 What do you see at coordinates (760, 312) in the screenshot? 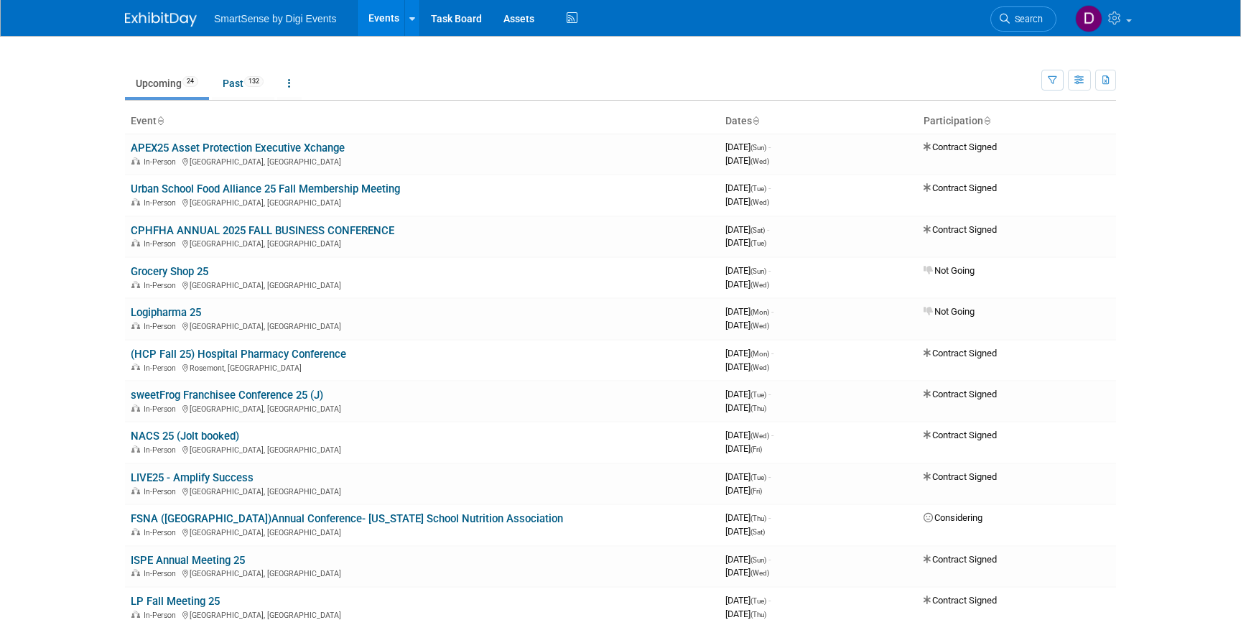
I see `span: (Mon)` at bounding box center [760, 312].